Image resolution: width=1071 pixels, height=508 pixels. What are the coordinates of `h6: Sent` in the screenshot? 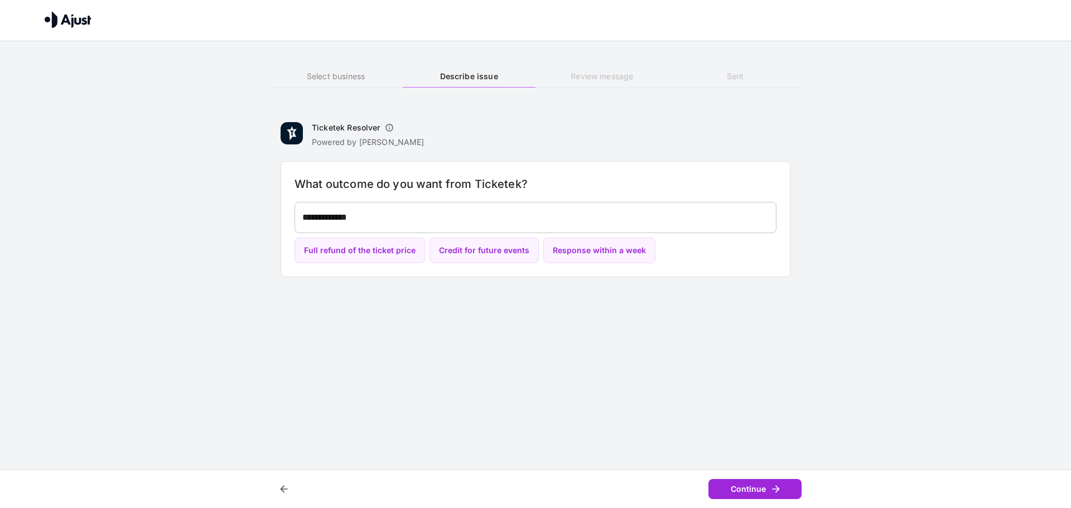 It's located at (735, 76).